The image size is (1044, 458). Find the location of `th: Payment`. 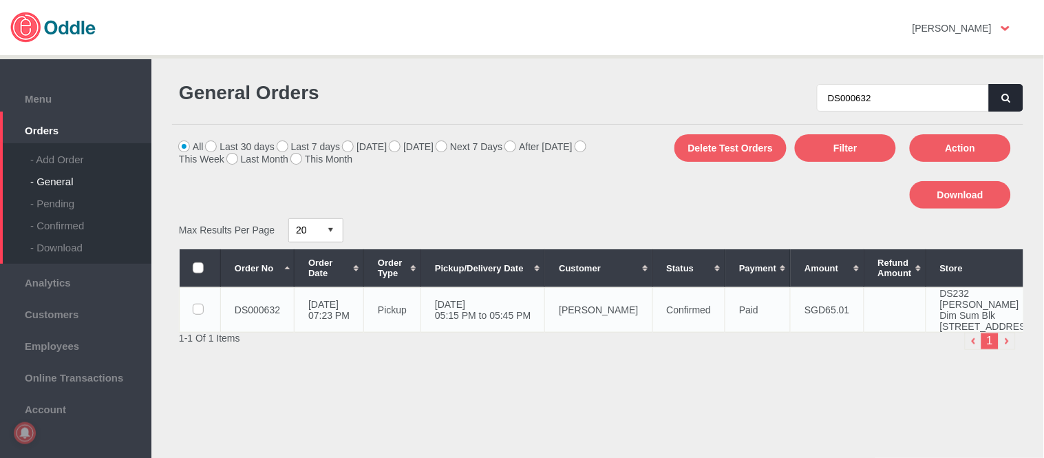

th: Payment is located at coordinates (758, 268).